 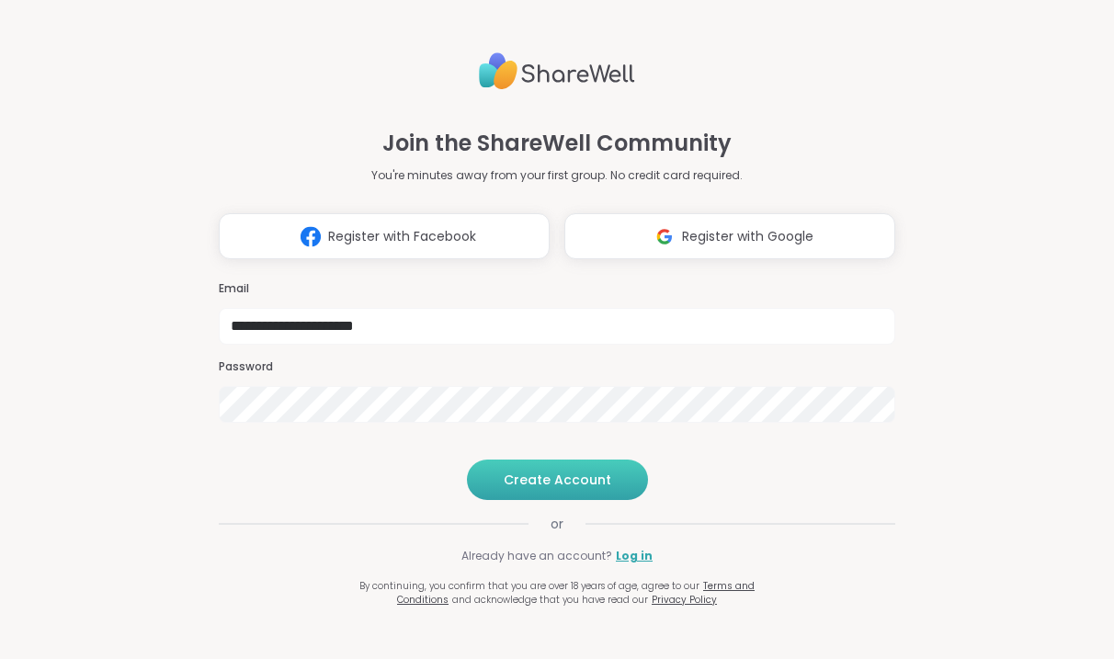 What do you see at coordinates (684, 599) in the screenshot?
I see `a: Privacy Policy` at bounding box center [684, 599].